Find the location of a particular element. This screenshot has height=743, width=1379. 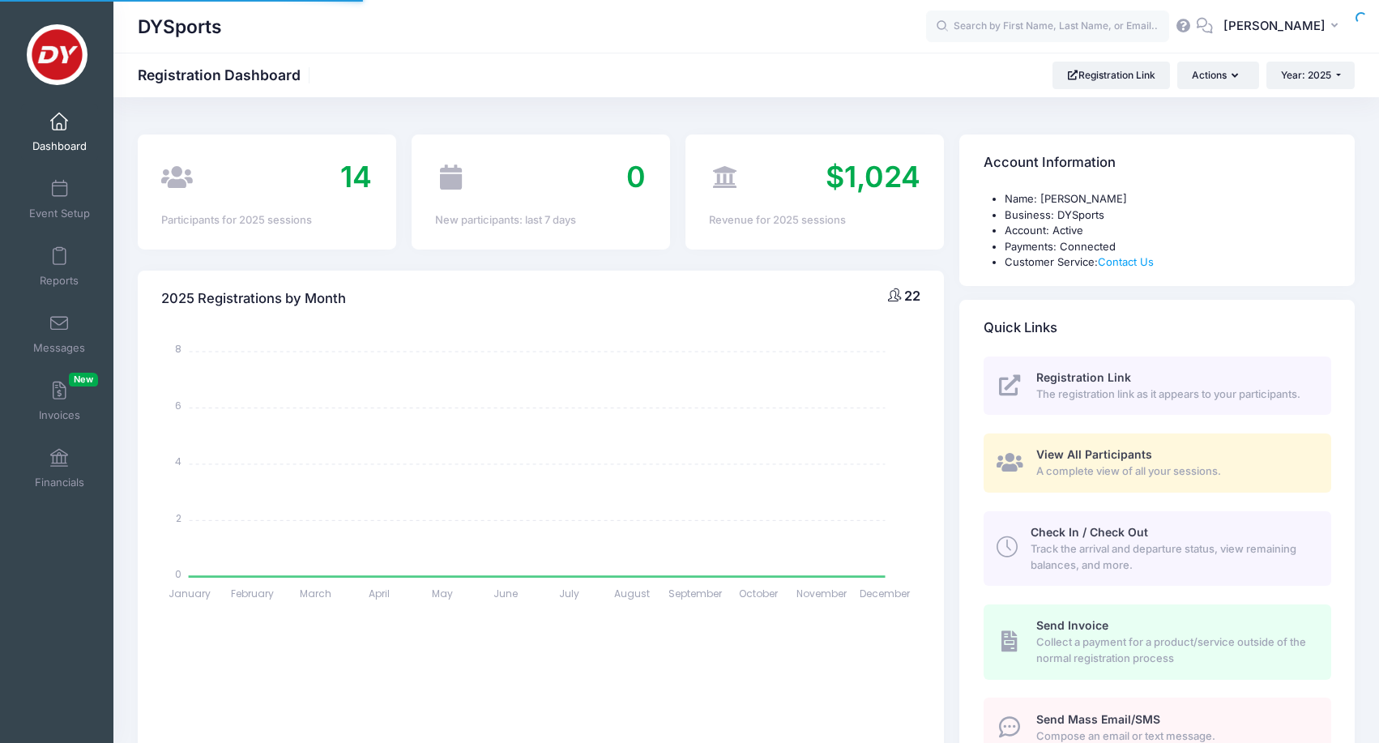

span: Send Invoice is located at coordinates (1072, 625).